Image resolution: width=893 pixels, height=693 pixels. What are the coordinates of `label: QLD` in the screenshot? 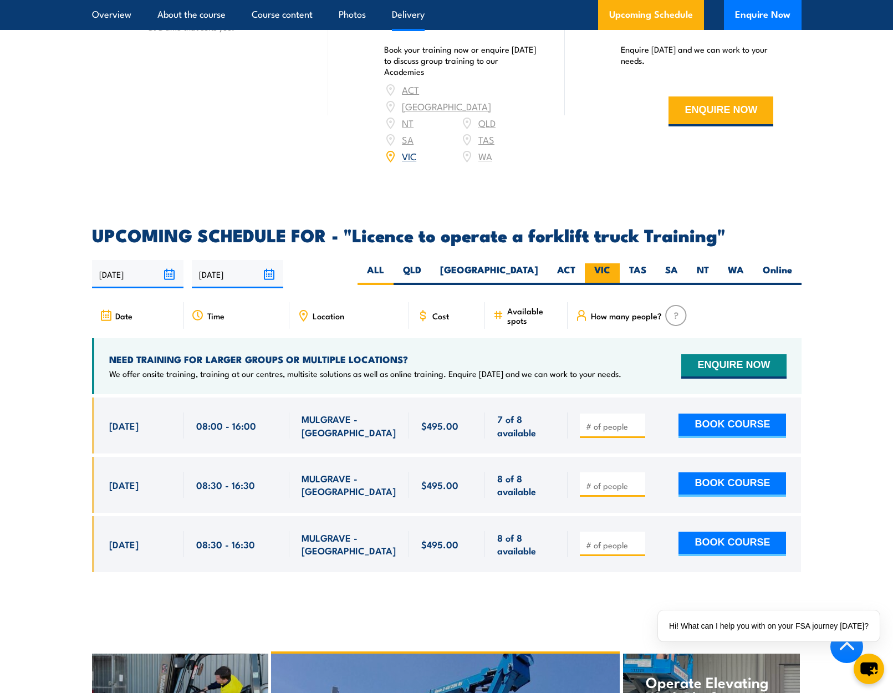 It's located at (412, 274).